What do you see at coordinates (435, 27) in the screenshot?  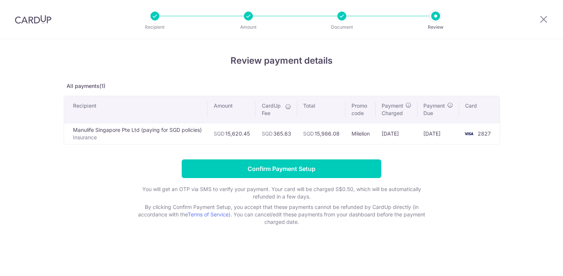 I see `p: Review` at bounding box center [435, 27].